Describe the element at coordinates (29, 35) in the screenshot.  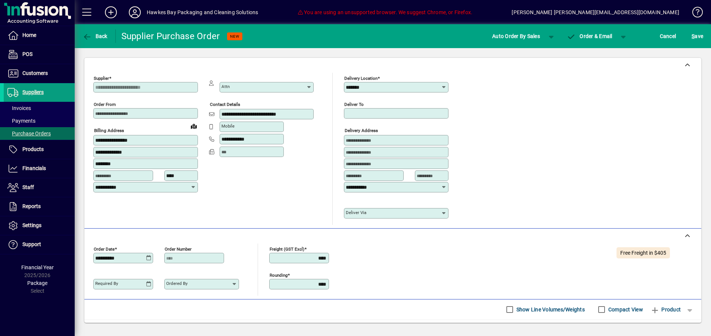
I see `span: Home` at that location.